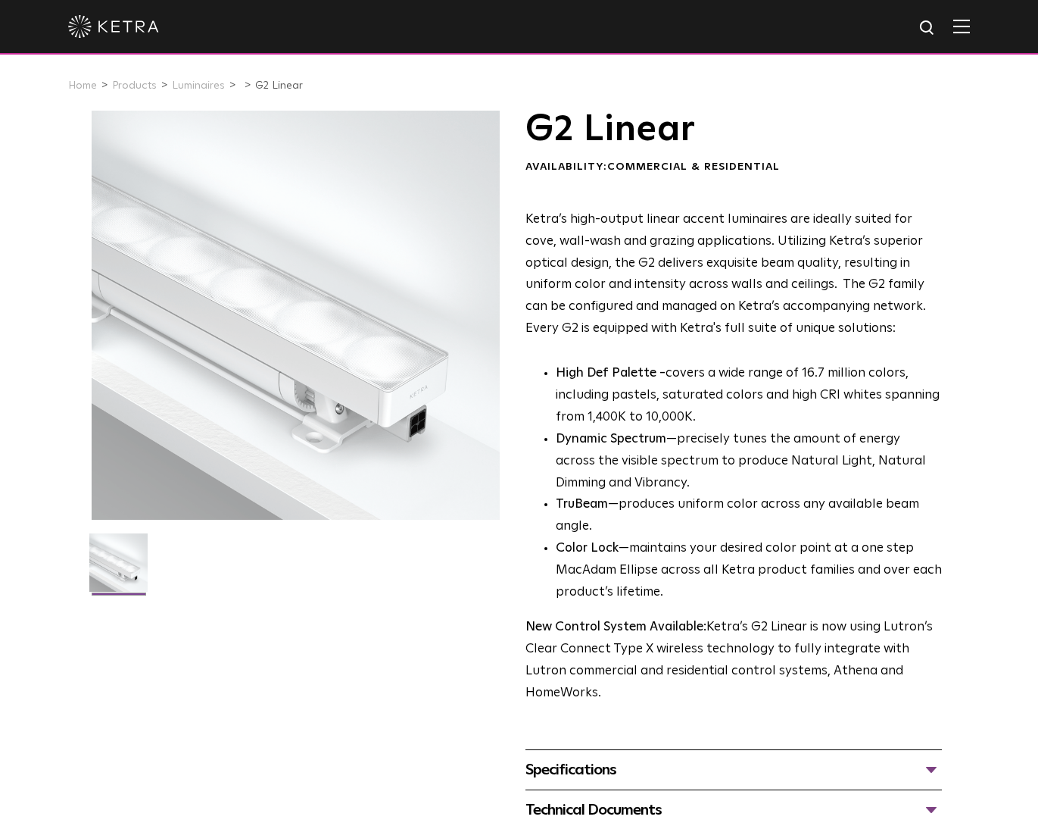 The height and width of the screenshot is (829, 1038). What do you see at coordinates (694, 167) in the screenshot?
I see `span: Commercial & Residential` at bounding box center [694, 167].